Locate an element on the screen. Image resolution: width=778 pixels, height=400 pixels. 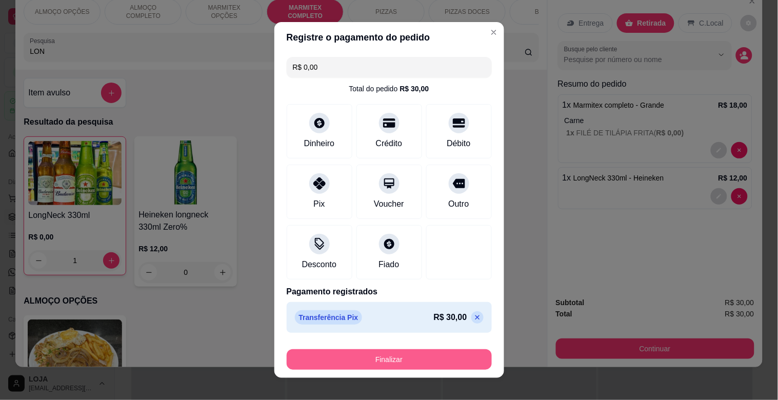
div: Outro is located at coordinates (458, 204).